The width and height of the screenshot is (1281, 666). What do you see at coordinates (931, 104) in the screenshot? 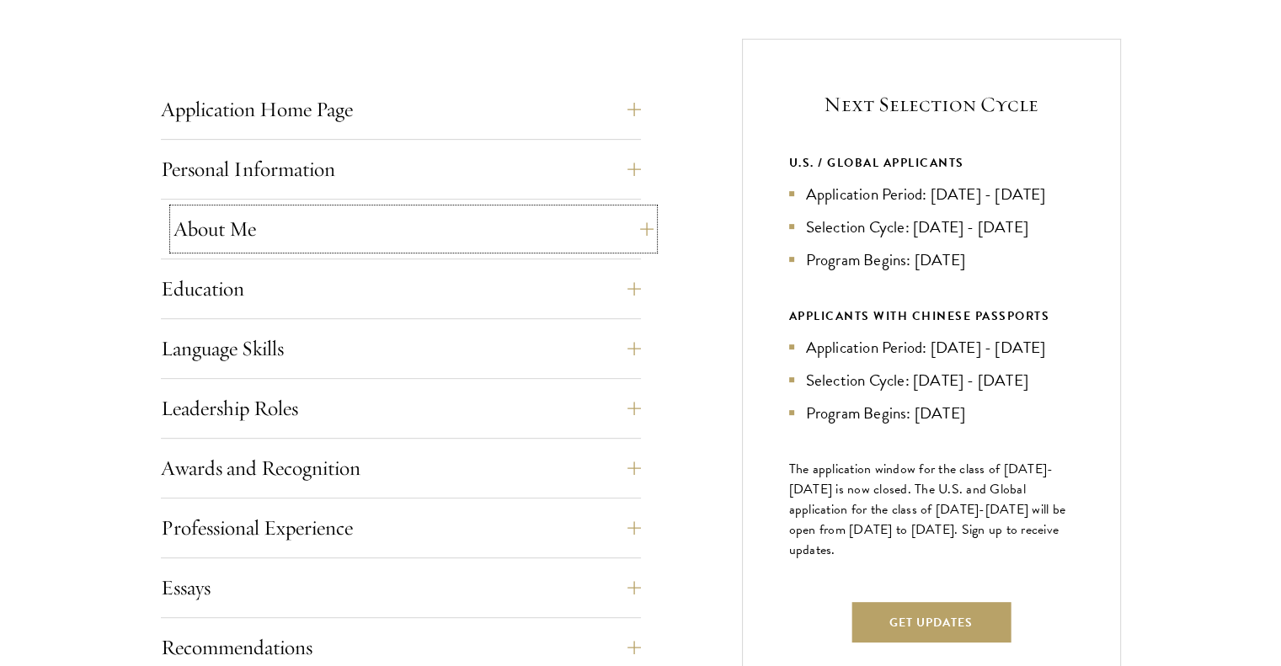
I see `h5: Next Selection Cycle` at bounding box center [931, 104].